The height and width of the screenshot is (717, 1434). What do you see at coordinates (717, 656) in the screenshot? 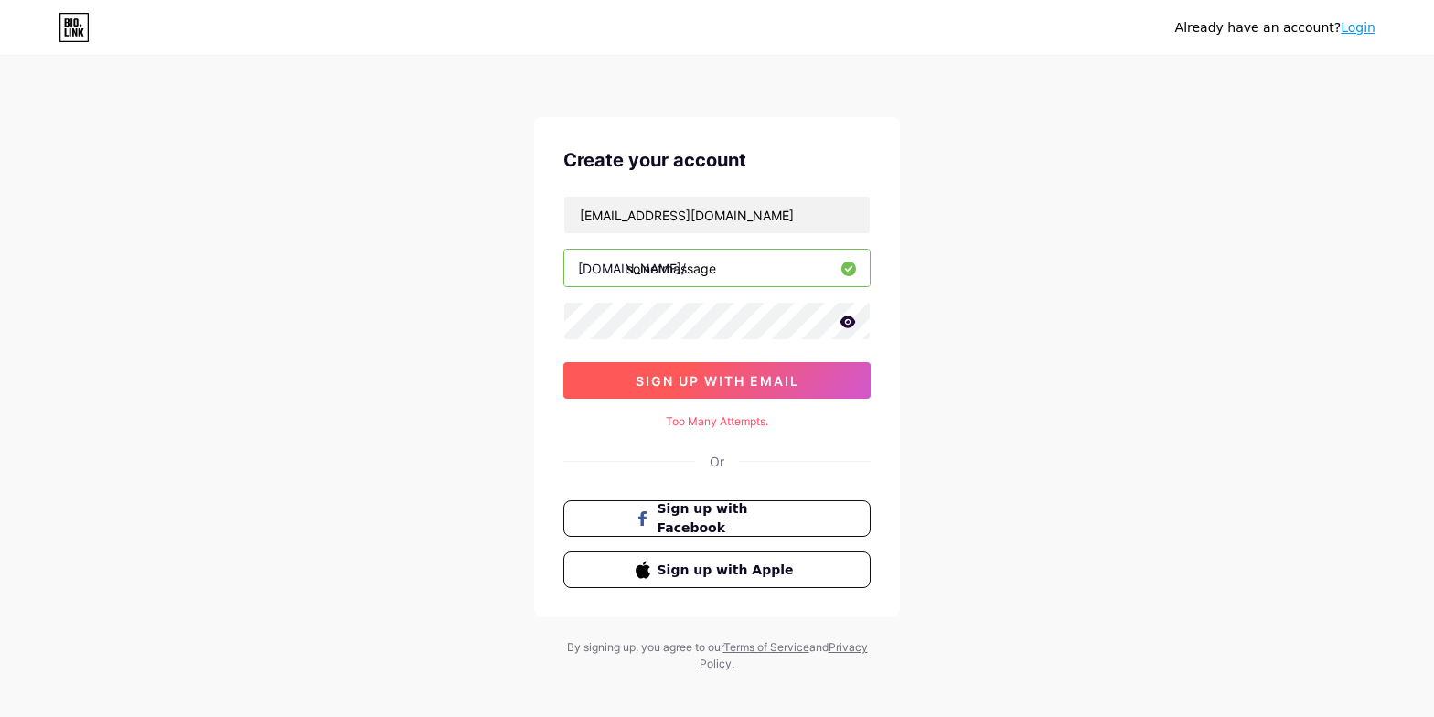
I see `div: By signing up, you agree to our and .` at bounding box center [717, 656].